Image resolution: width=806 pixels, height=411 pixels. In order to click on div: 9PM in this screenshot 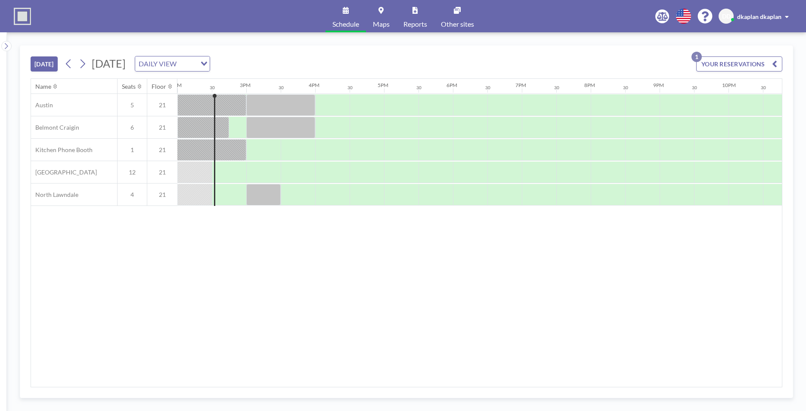, I will do `click(658, 85)`.